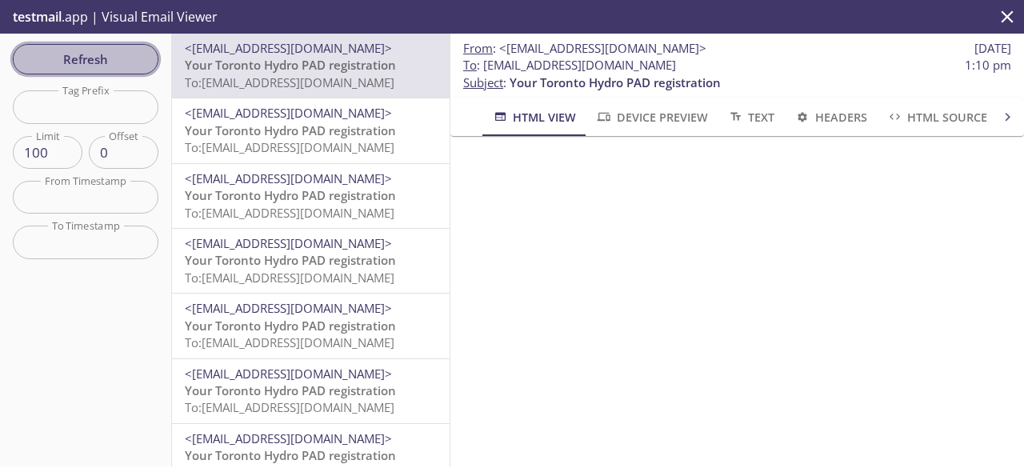 This screenshot has width=1024, height=468. Describe the element at coordinates (988, 65) in the screenshot. I see `span: 1:10 pm` at that location.